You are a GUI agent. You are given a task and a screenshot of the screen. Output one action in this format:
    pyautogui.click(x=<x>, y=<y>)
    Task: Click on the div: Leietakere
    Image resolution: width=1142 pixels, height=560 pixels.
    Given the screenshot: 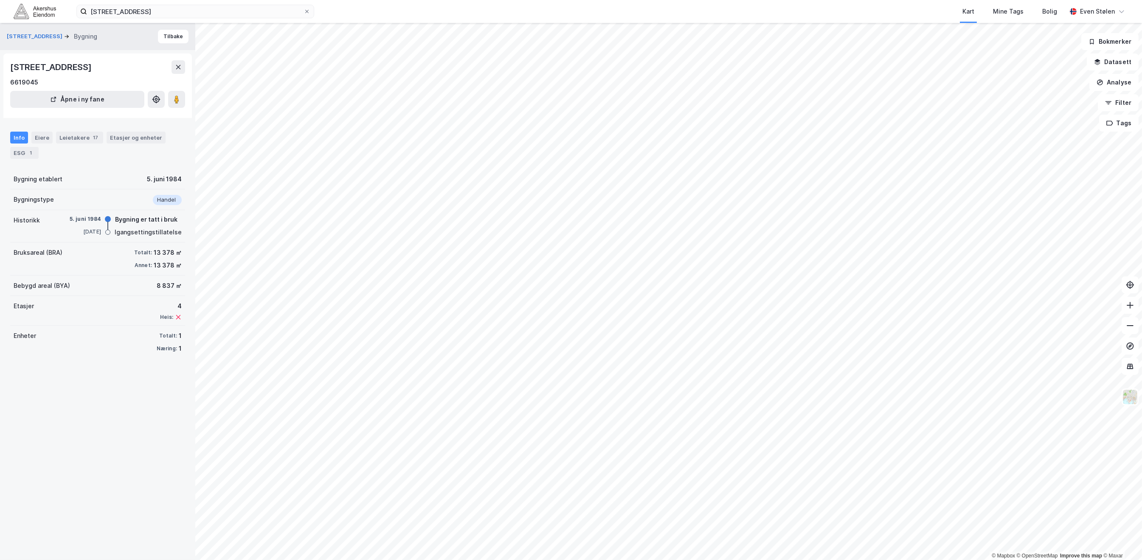 What is the action you would take?
    pyautogui.click(x=79, y=137)
    